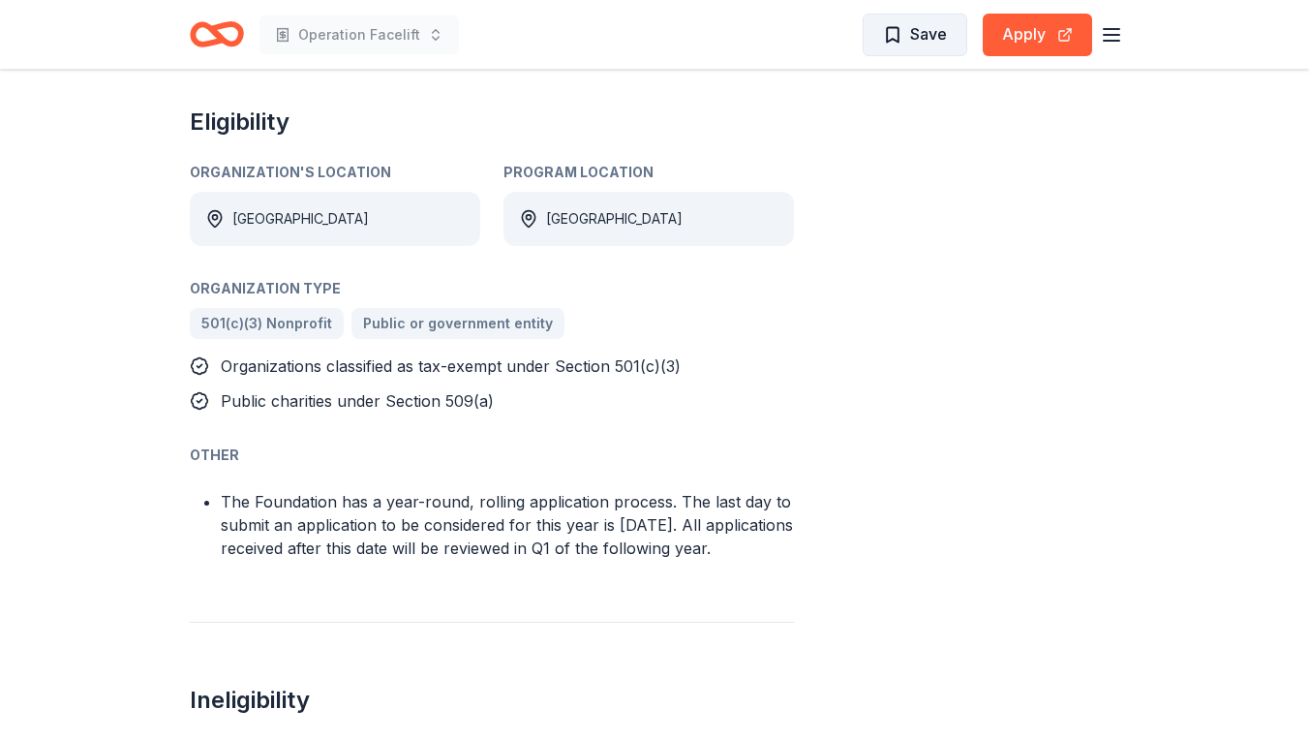  I want to click on div: Organization's Location, so click(335, 172).